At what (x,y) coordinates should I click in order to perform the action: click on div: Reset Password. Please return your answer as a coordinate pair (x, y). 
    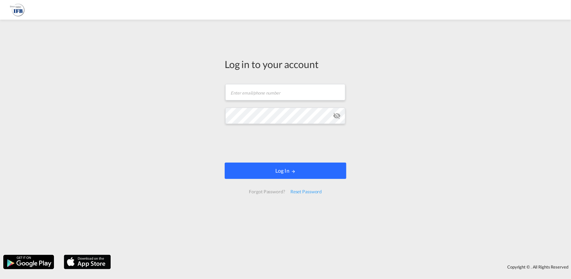
    Looking at the image, I should click on (306, 192).